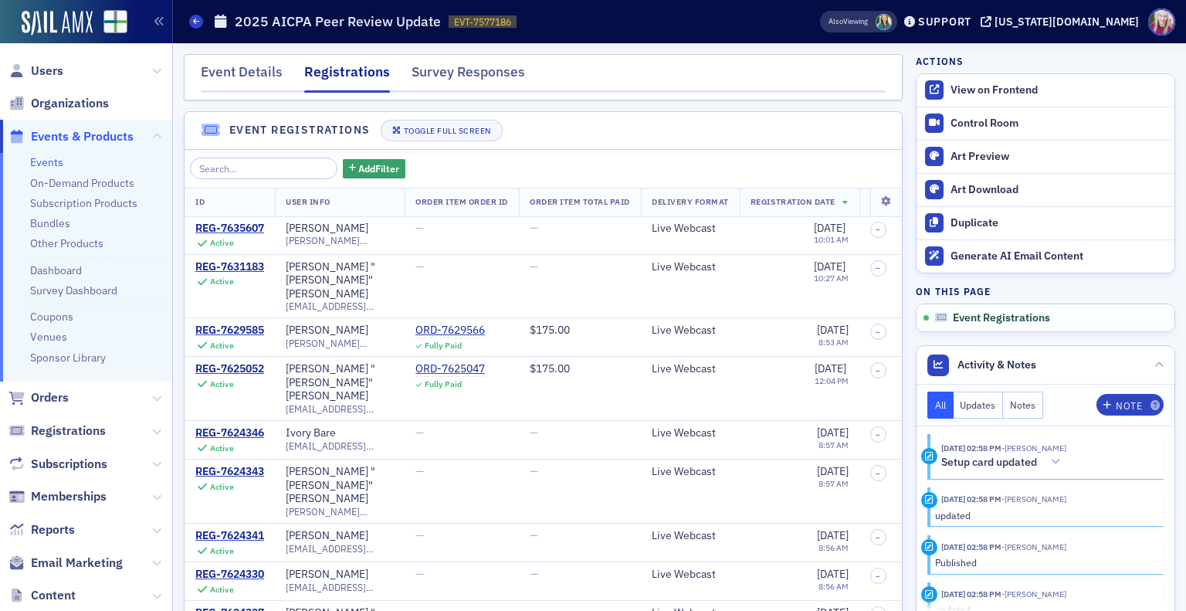 The image size is (1186, 611). I want to click on span: Registrations, so click(68, 431).